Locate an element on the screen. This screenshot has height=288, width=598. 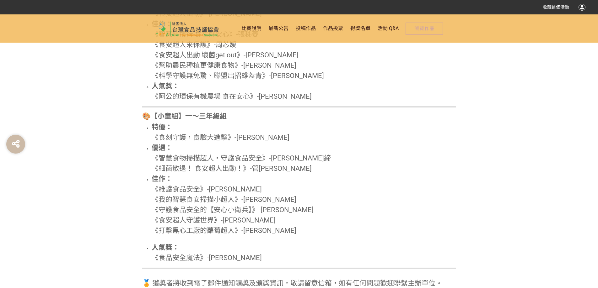
a: 得獎名單 is located at coordinates (360, 29).